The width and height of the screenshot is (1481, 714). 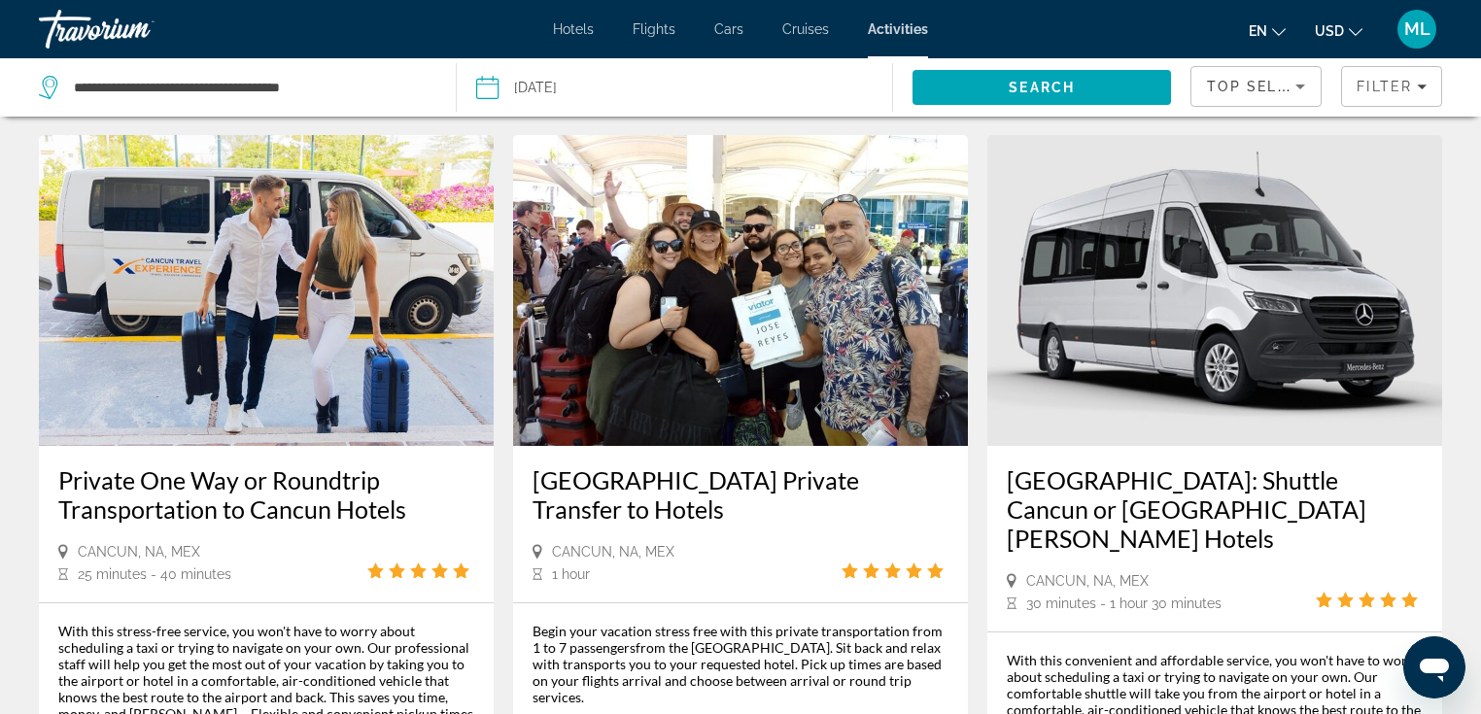 What do you see at coordinates (1391, 86) in the screenshot?
I see `button: Filters` at bounding box center [1391, 86].